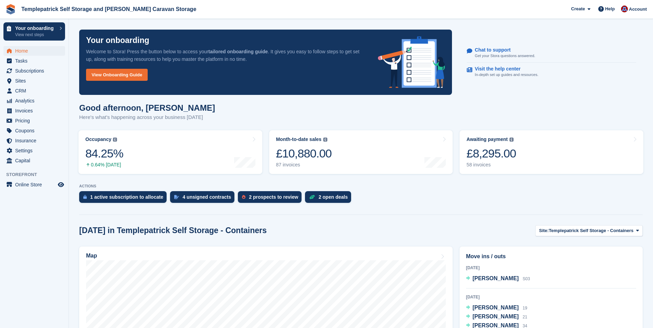 The height and width of the screenshot is (328, 653). Describe the element at coordinates (36, 141) in the screenshot. I see `span: Insurance` at that location.